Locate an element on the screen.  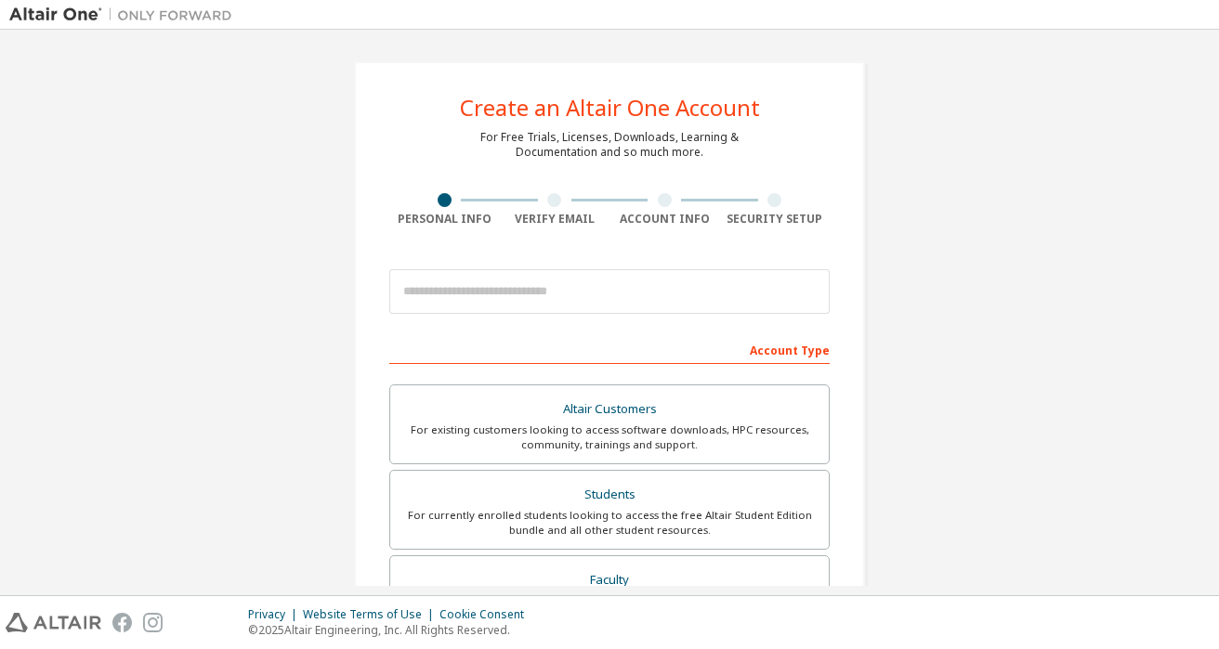
div: Privacy is located at coordinates (275, 615).